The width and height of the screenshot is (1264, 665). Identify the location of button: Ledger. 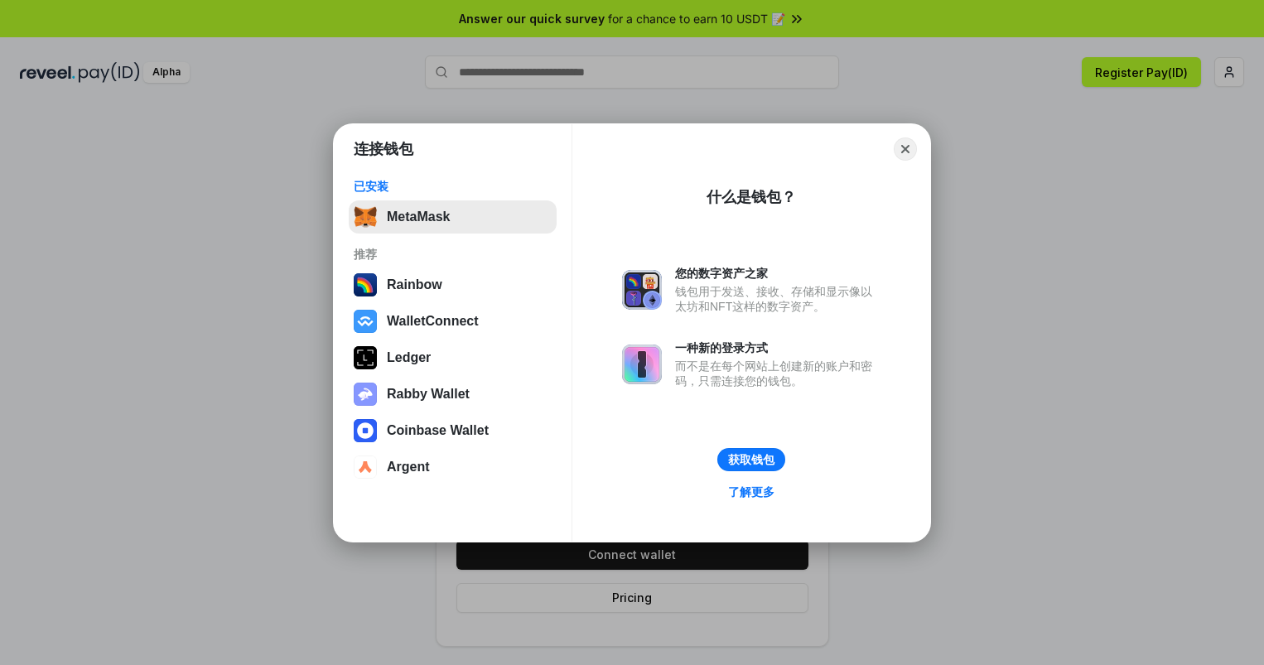
(452, 358).